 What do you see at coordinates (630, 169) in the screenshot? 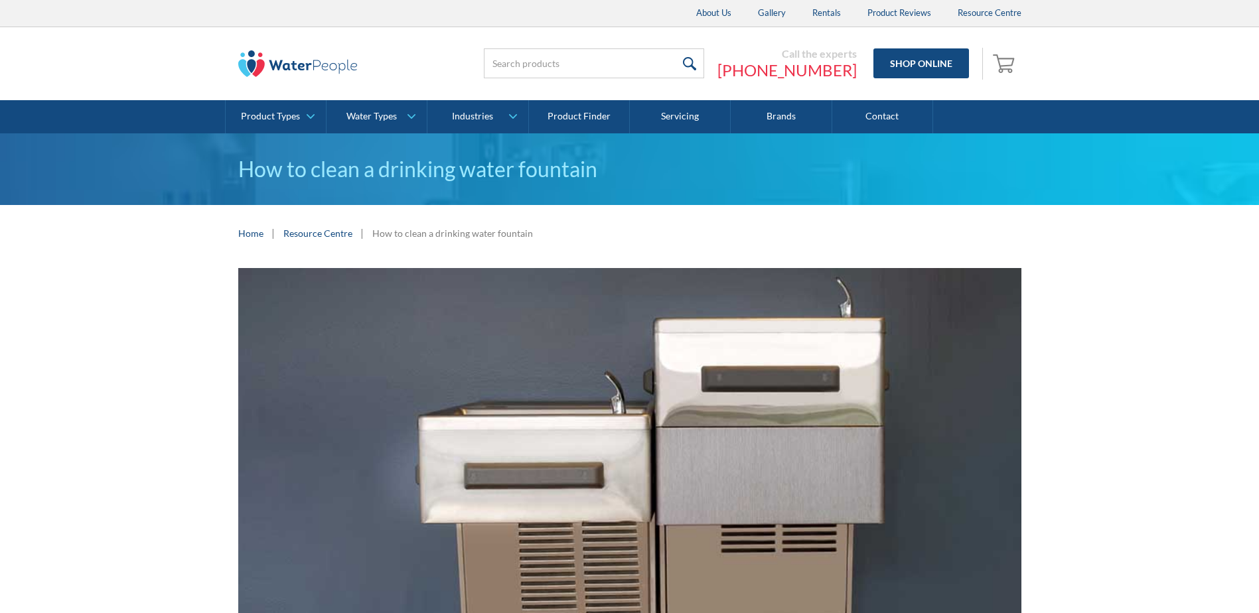
I see `h1: How to clean a drinking water fountain` at bounding box center [630, 169].